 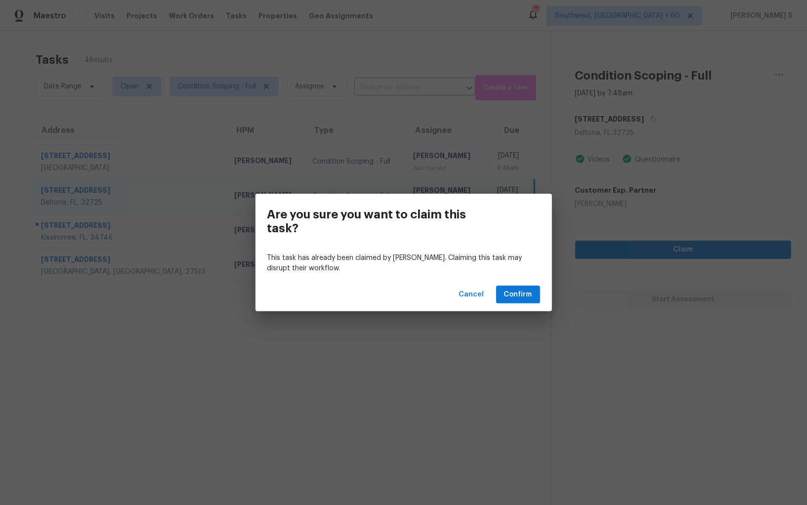 I want to click on button: Cancel, so click(x=471, y=295).